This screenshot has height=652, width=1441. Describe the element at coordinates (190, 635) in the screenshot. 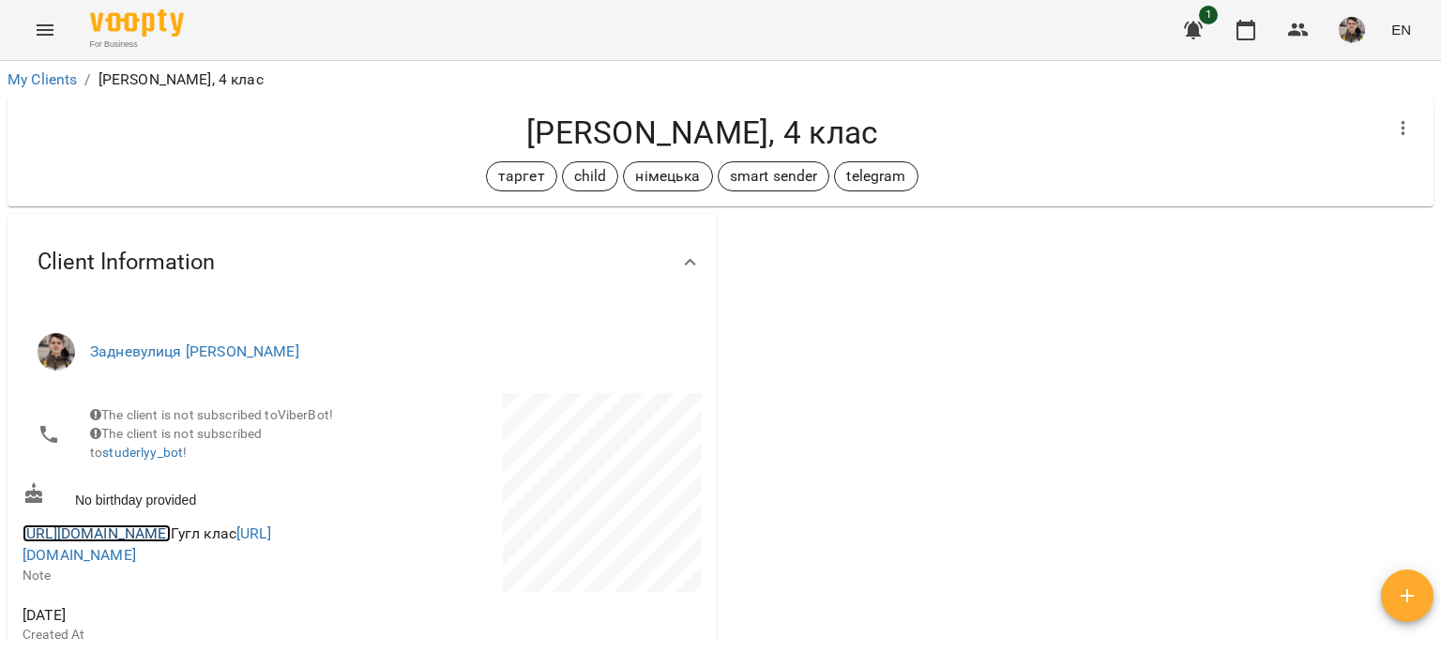

I see `p: Created At` at that location.